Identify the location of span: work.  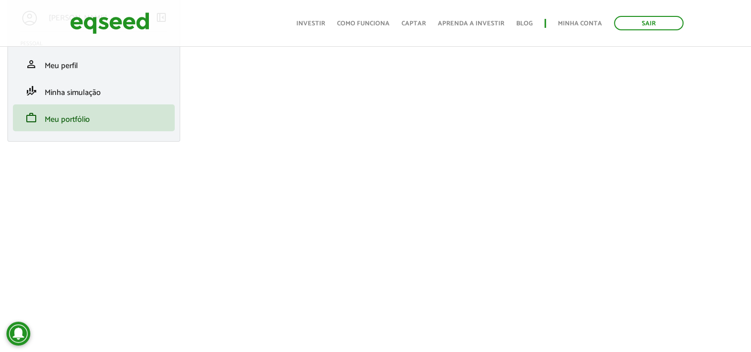
(31, 118).